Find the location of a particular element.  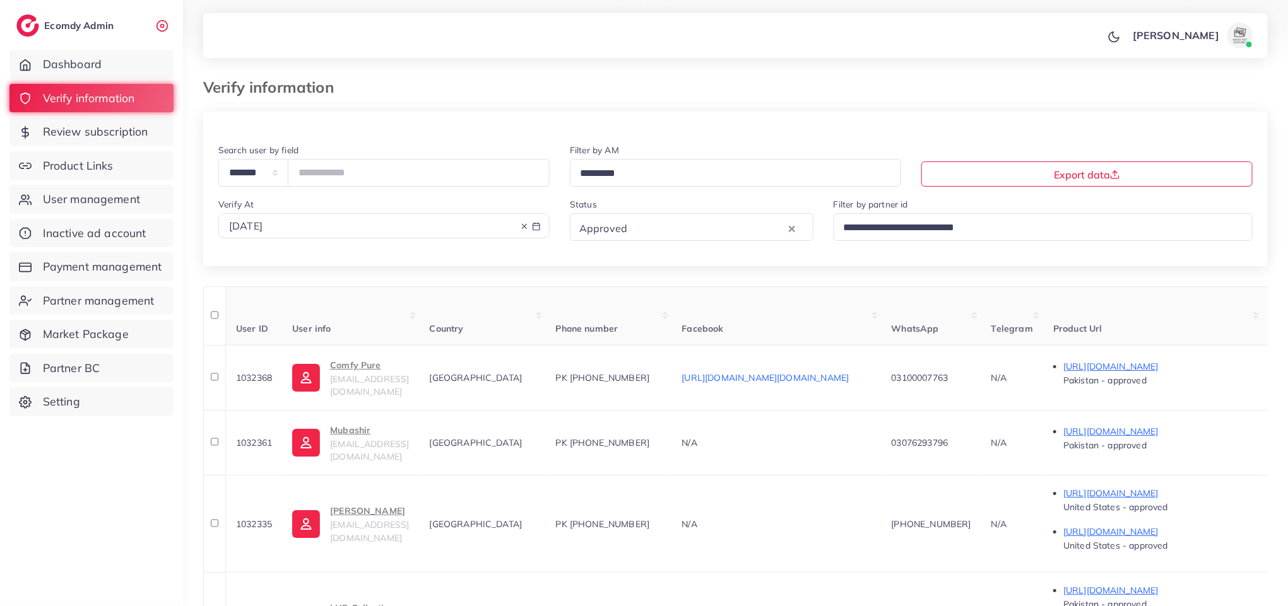

span: User management is located at coordinates (91, 199).